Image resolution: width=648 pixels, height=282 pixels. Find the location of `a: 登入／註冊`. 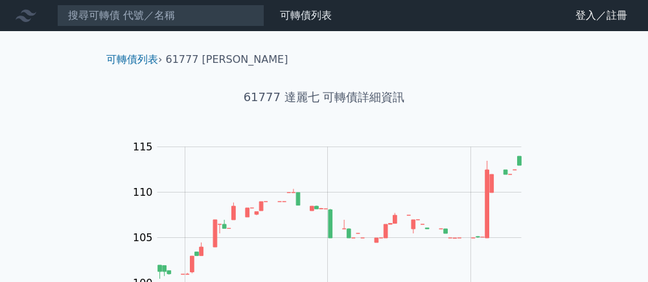

a: 登入／註冊 is located at coordinates (601, 16).